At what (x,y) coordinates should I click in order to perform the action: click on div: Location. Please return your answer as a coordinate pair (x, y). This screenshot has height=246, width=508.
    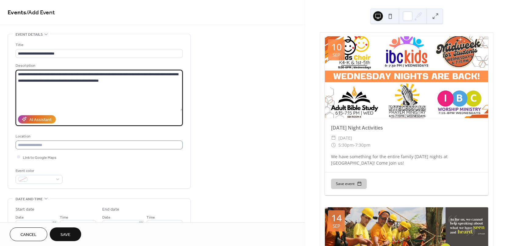
    Looking at the image, I should click on (98, 136).